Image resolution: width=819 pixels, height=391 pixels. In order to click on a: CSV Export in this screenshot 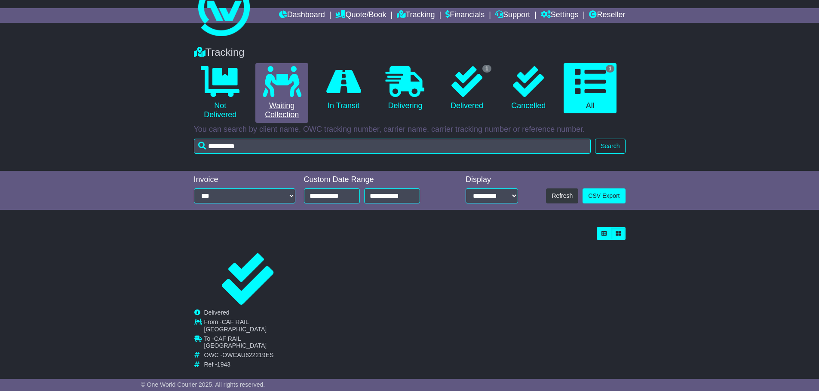, I will do `click(603, 196)`.